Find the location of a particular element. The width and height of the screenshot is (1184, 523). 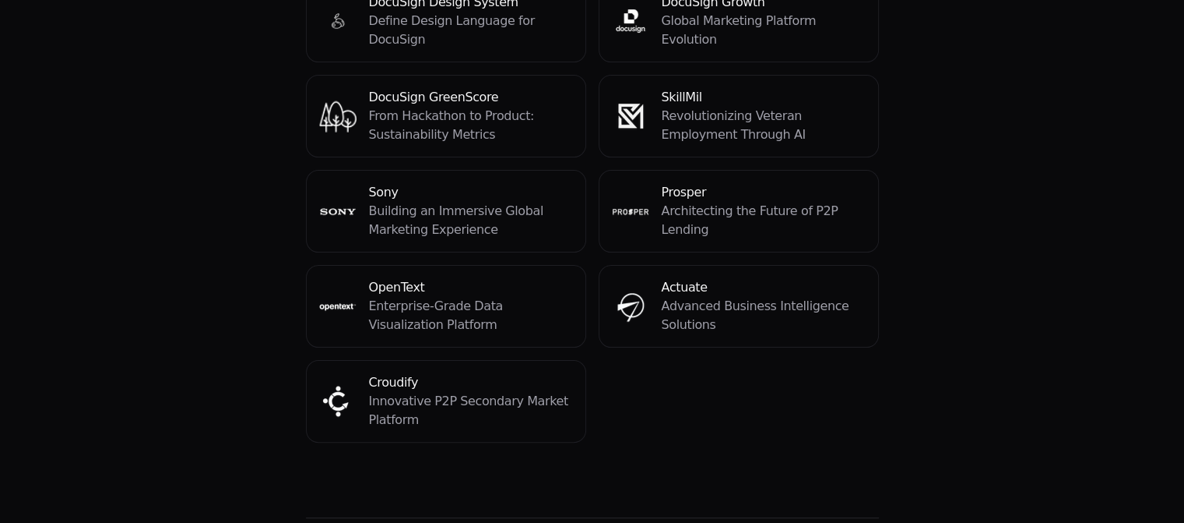

p: Advanced Business Intelligence Solutions is located at coordinates (764, 315).